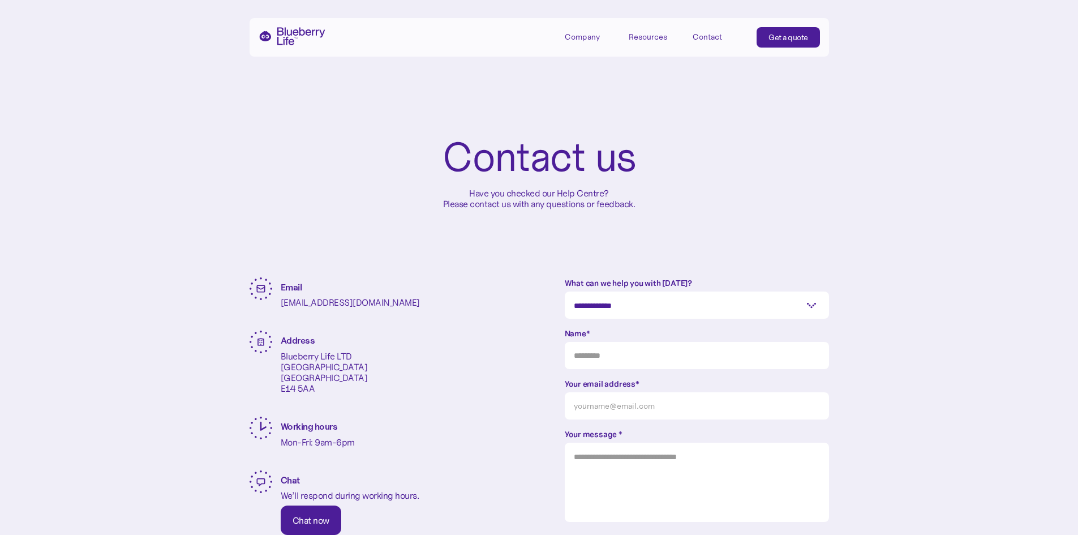  Describe the element at coordinates (292, 36) in the screenshot. I see `a: home` at that location.